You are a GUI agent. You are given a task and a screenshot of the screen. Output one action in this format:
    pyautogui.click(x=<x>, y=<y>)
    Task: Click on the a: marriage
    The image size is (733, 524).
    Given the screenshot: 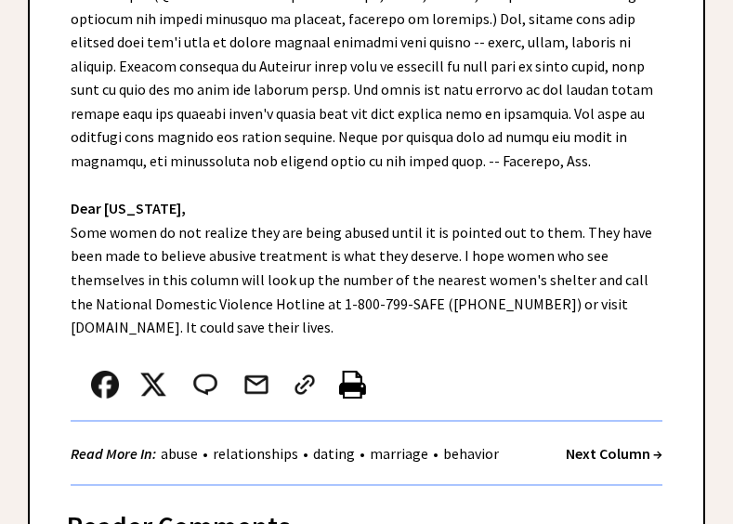 What is the action you would take?
    pyautogui.click(x=398, y=453)
    